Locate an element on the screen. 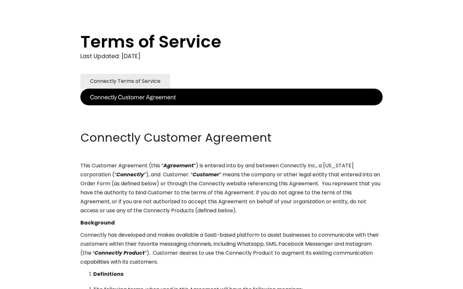 The height and width of the screenshot is (289, 463). aside: Language selected: English is located at coordinates (23, 282).